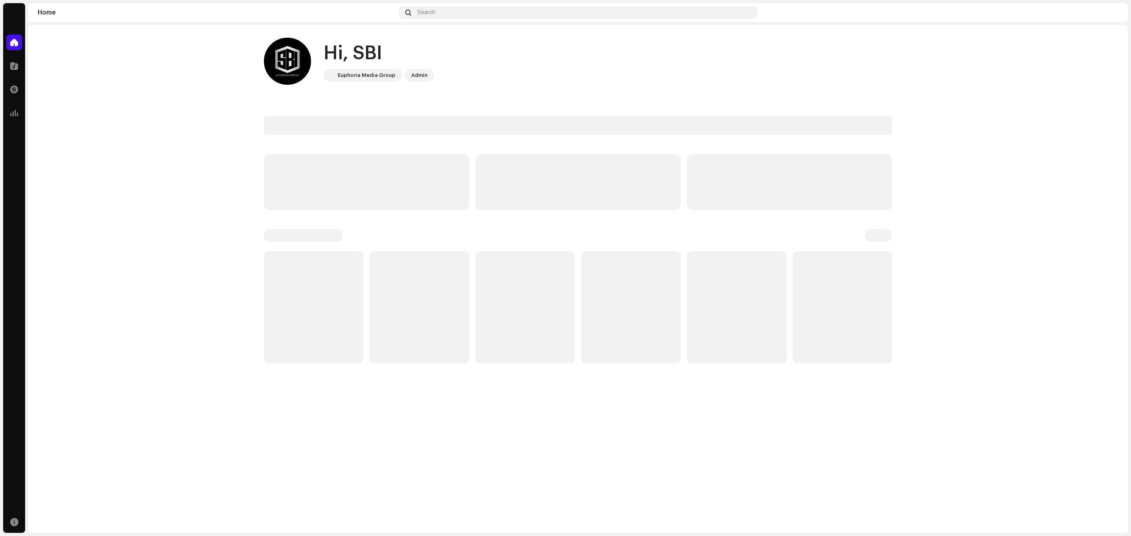 The height and width of the screenshot is (536, 1131). I want to click on div: Admin, so click(419, 75).